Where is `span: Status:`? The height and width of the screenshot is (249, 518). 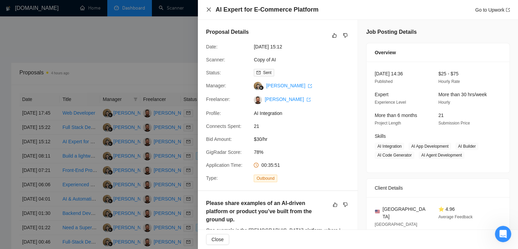 span: Status: is located at coordinates (214, 73).